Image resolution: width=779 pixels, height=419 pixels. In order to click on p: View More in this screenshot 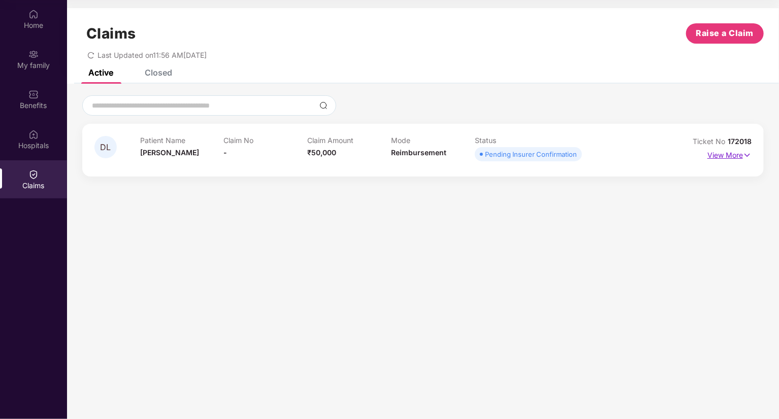, I will do `click(729, 154)`.